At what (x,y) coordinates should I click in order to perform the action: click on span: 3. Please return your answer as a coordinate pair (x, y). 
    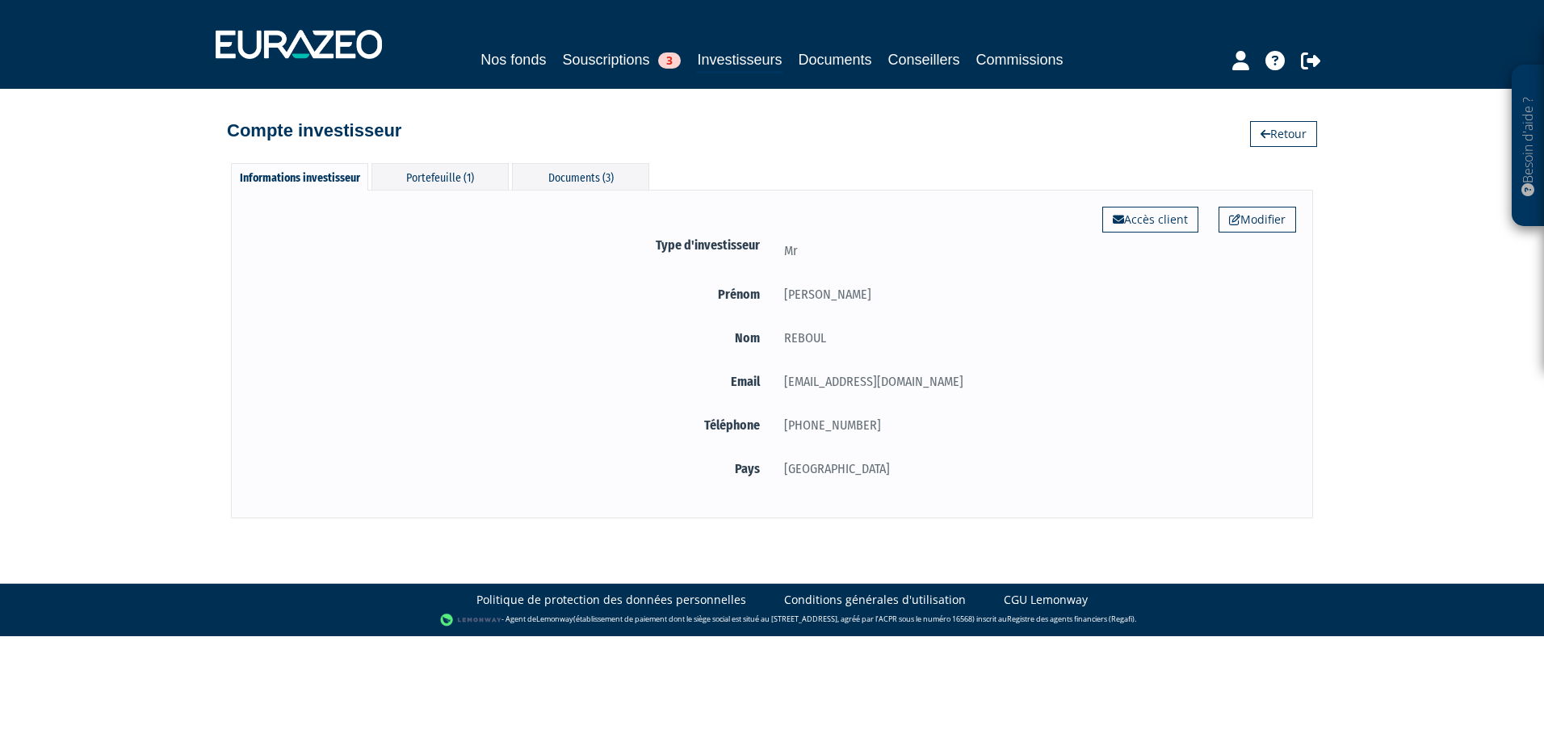
    Looking at the image, I should click on (669, 61).